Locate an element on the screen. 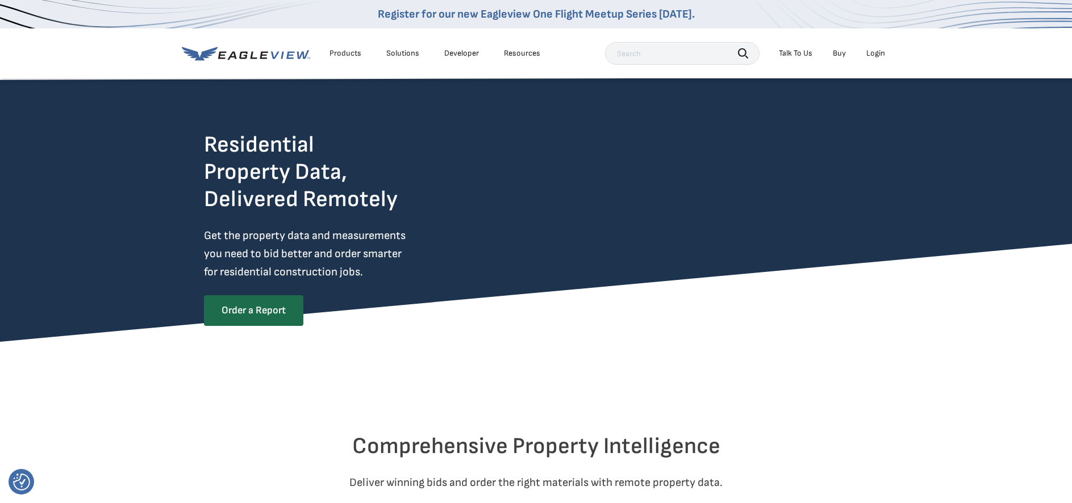 This screenshot has width=1072, height=503. h2: Comprehensive Property Intelligence is located at coordinates (536, 446).